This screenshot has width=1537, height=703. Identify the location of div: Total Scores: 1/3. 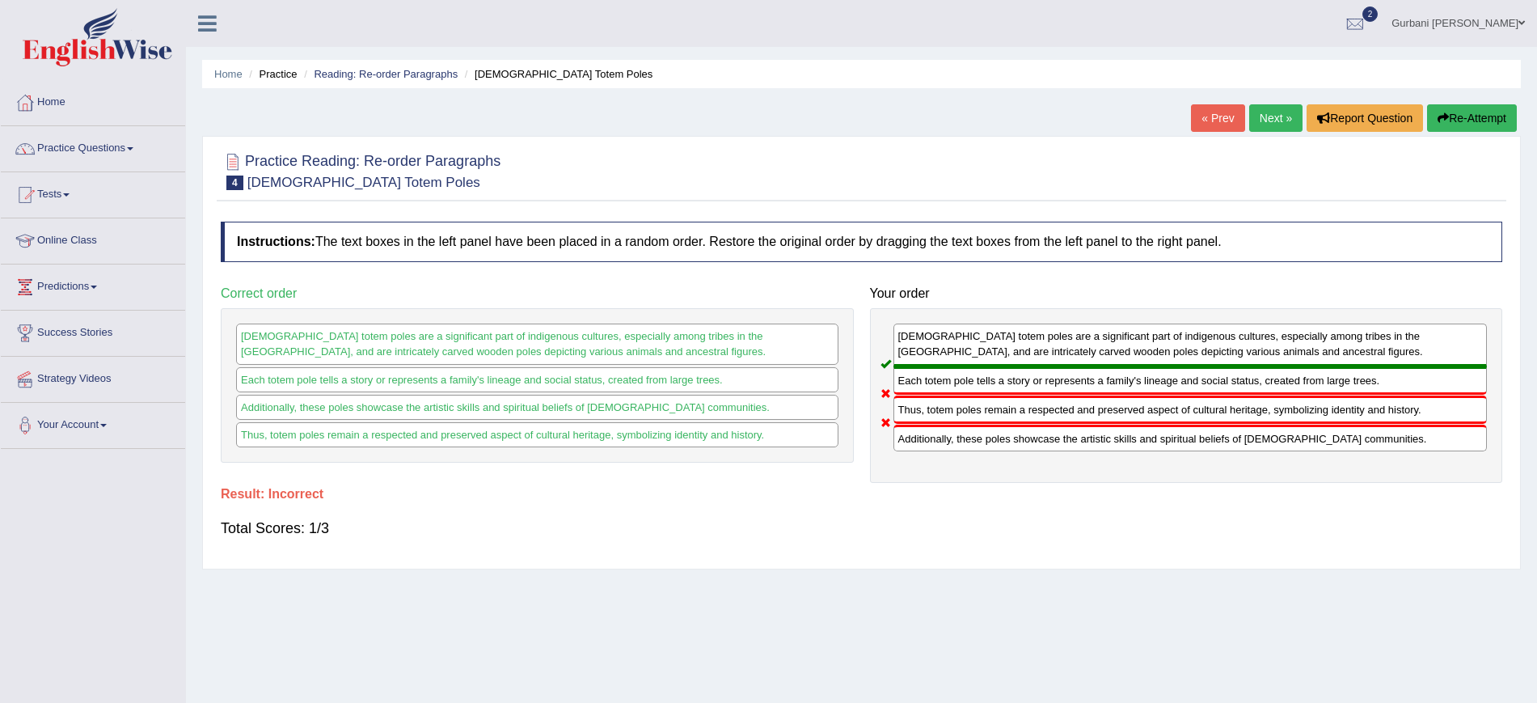
(861, 528).